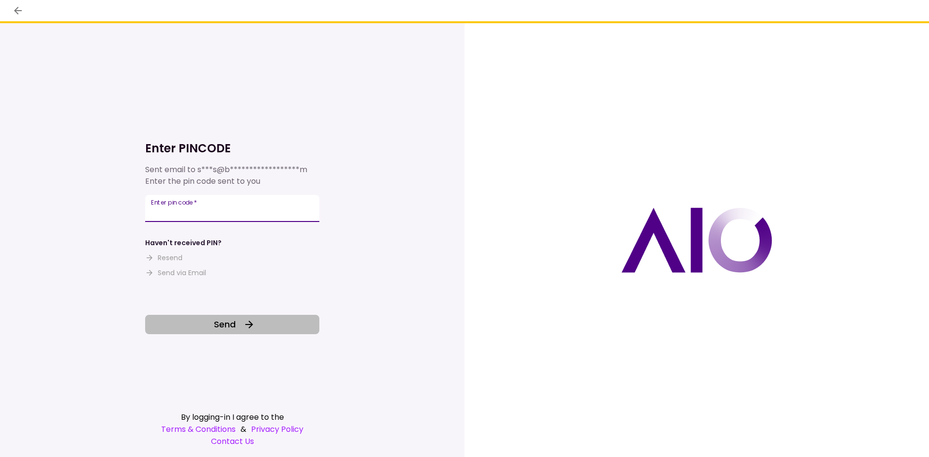 Image resolution: width=929 pixels, height=457 pixels. I want to click on h1: Enter PINCODE, so click(232, 149).